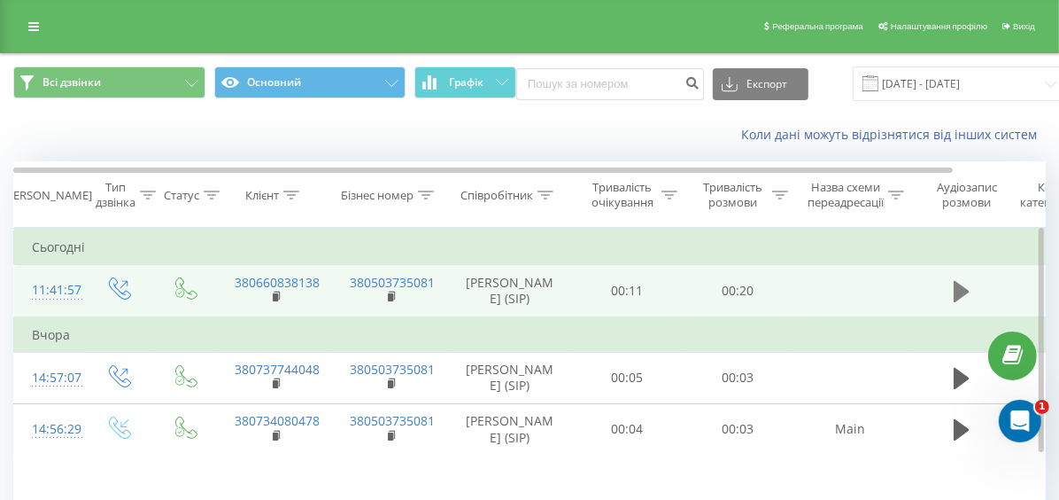 This screenshot has width=1059, height=500. I want to click on span: Налаштування профілю, so click(939, 26).